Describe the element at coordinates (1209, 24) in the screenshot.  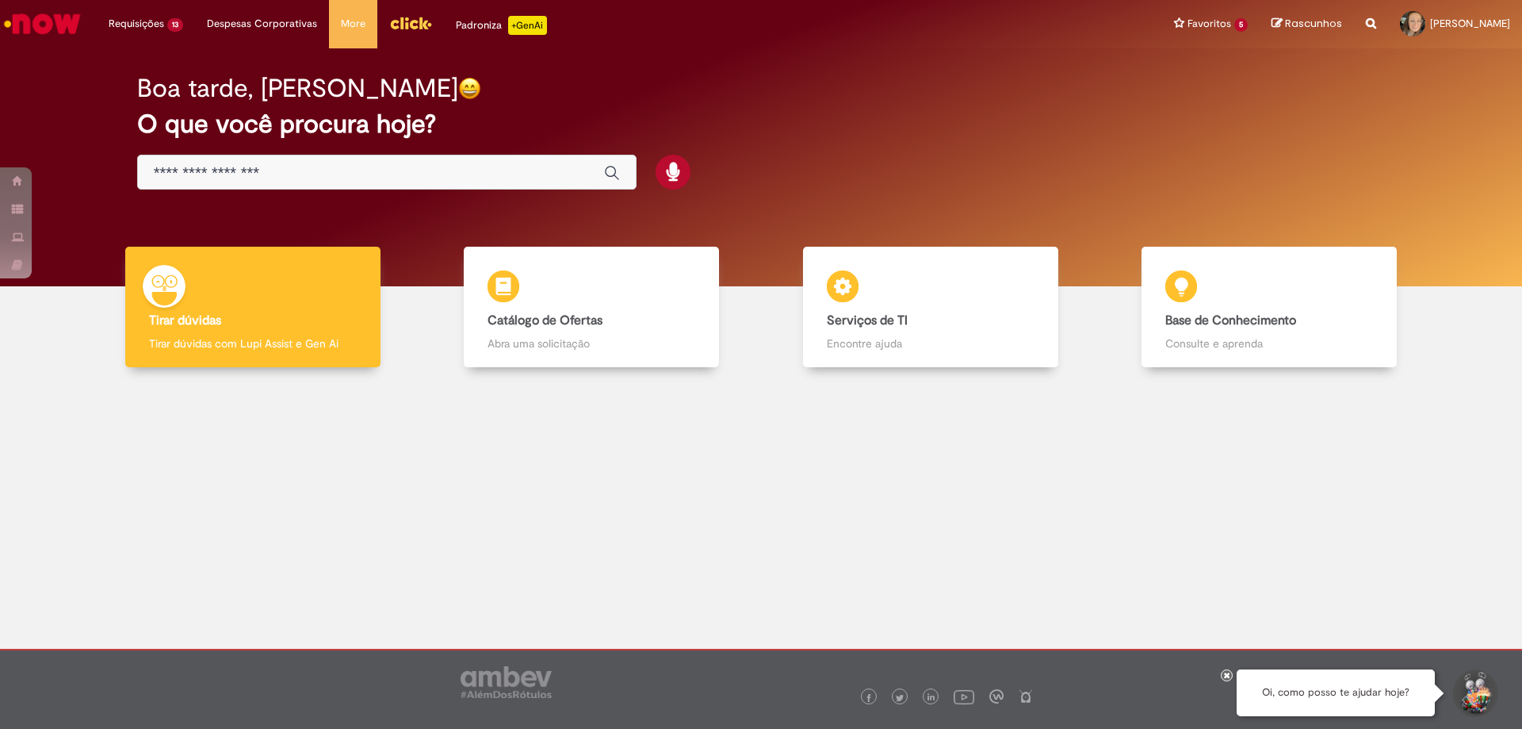
I see `span: Favoritos` at that location.